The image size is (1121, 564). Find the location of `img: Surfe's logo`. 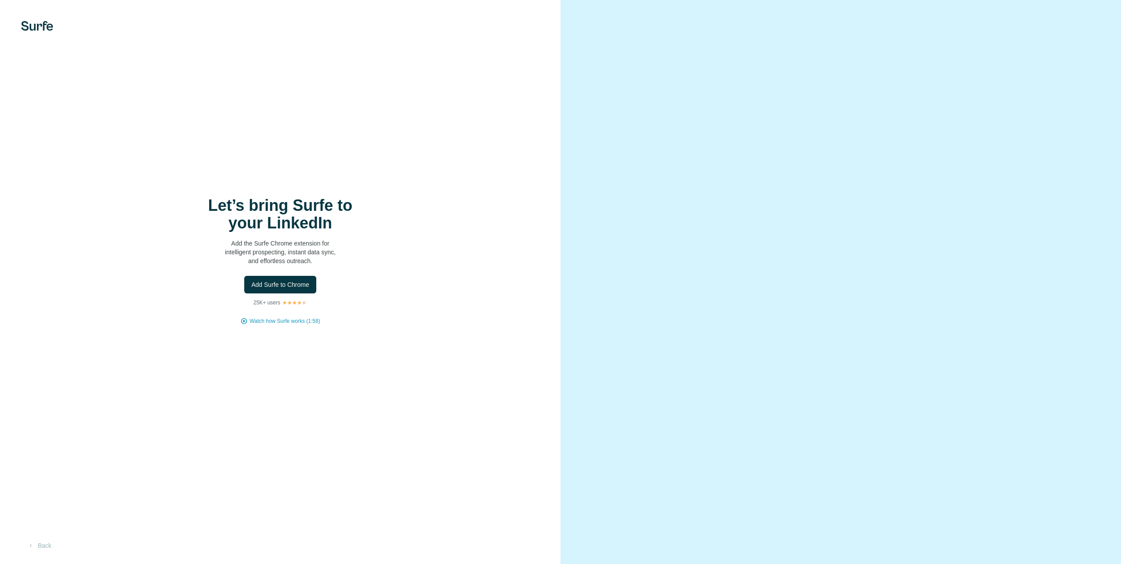

img: Surfe's logo is located at coordinates (37, 26).